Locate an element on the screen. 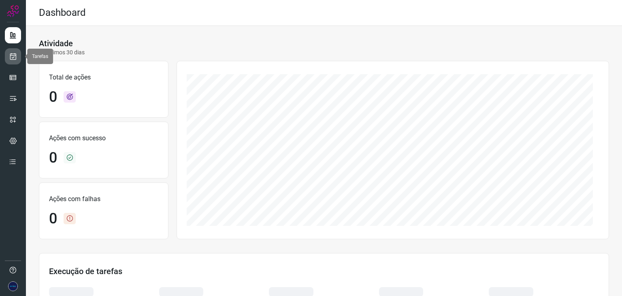  span: Tarefas is located at coordinates (40, 56).